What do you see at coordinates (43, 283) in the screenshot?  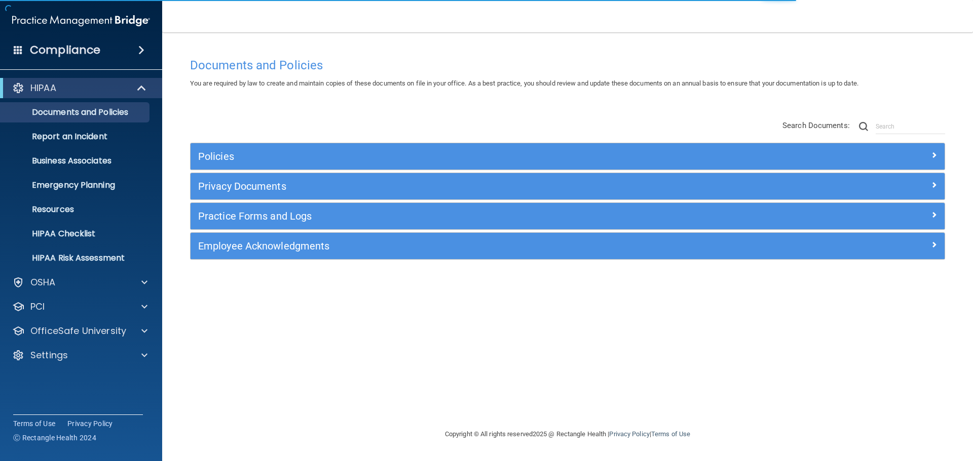 I see `p: OSHA` at bounding box center [43, 283].